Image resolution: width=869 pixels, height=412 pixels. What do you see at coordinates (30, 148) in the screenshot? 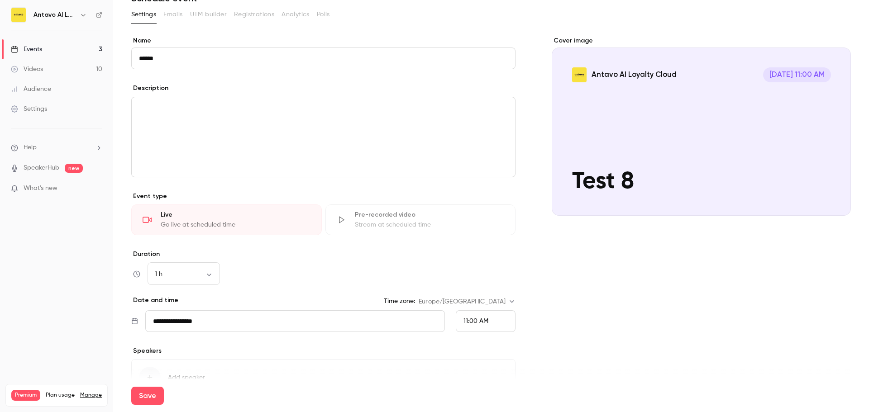
I see `span: Help` at bounding box center [30, 148].